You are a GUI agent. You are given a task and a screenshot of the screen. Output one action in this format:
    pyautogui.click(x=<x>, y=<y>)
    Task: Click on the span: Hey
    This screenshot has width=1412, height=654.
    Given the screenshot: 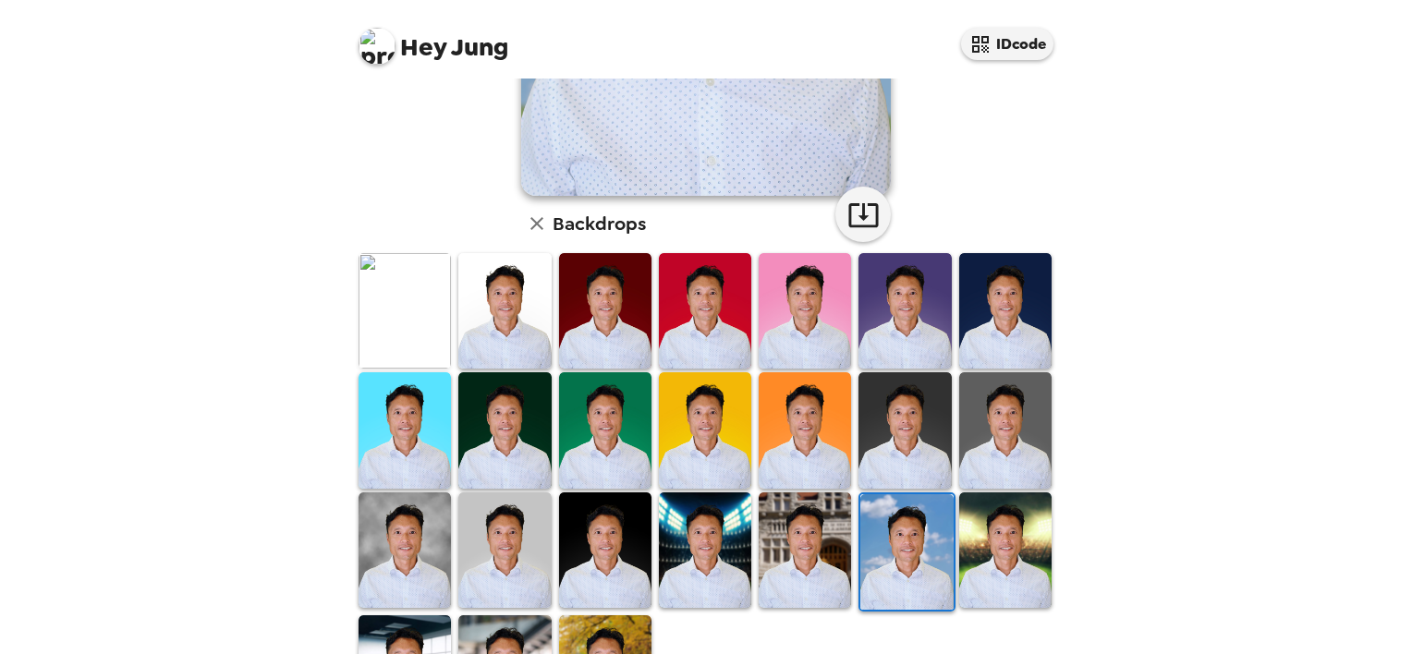 What is the action you would take?
    pyautogui.click(x=423, y=47)
    